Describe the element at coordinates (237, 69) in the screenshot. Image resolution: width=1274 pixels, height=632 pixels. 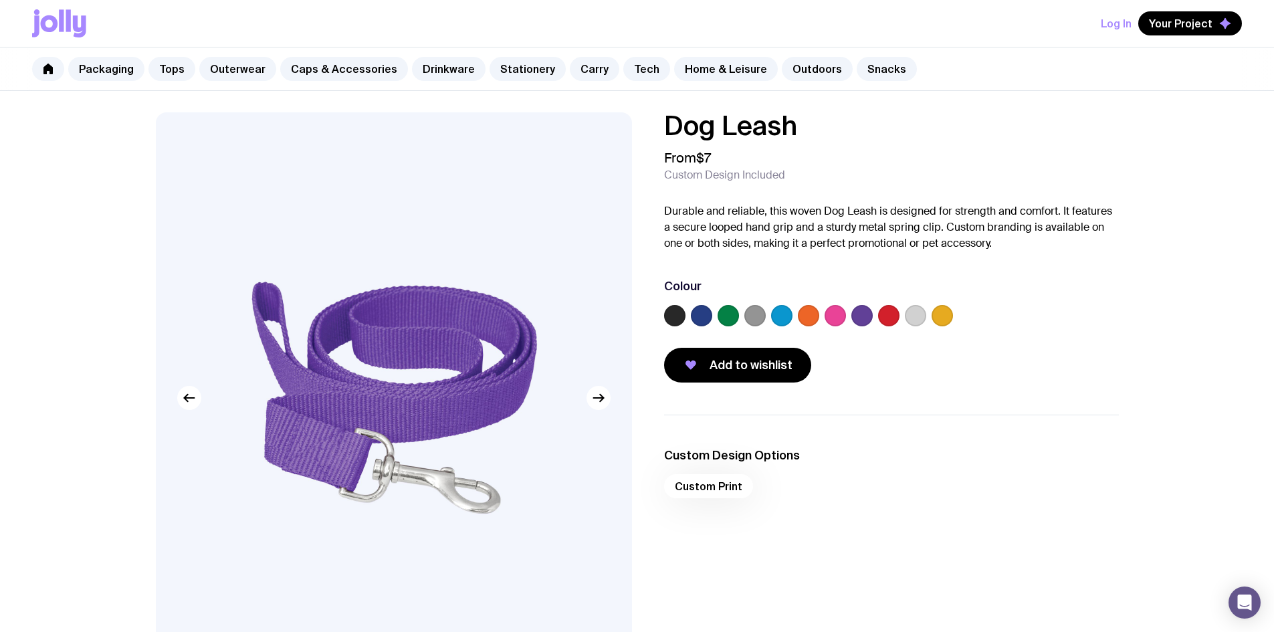
I see `a: Outerwear` at that location.